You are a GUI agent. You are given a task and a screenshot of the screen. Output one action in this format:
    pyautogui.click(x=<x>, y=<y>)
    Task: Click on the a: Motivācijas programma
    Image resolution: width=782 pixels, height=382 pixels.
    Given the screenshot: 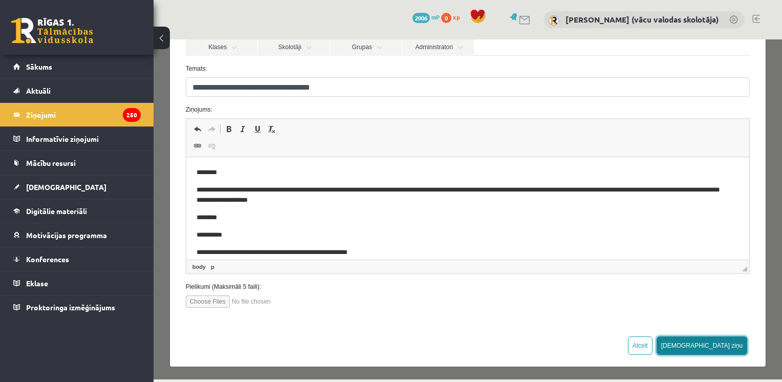 What is the action you would take?
    pyautogui.click(x=77, y=235)
    